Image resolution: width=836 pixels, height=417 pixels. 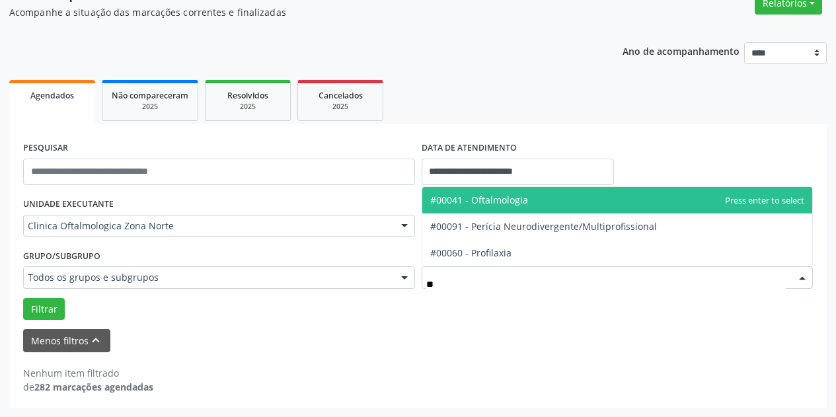 I want to click on span: Agendados, so click(x=52, y=95).